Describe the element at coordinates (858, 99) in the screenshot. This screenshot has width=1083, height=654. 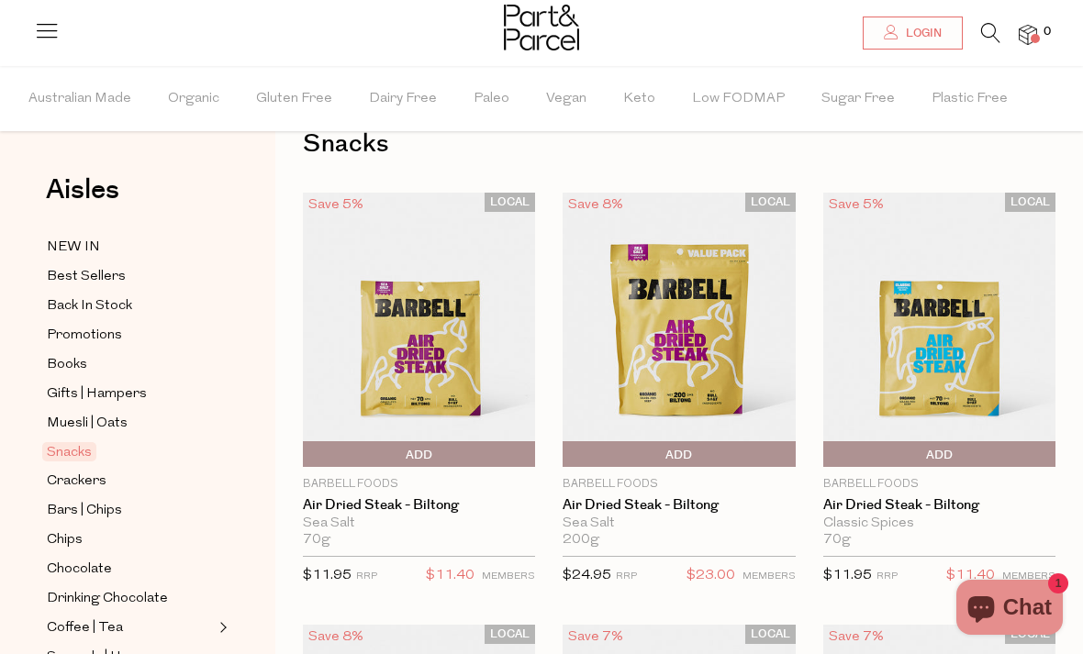
I see `span: Sugar Free` at that location.